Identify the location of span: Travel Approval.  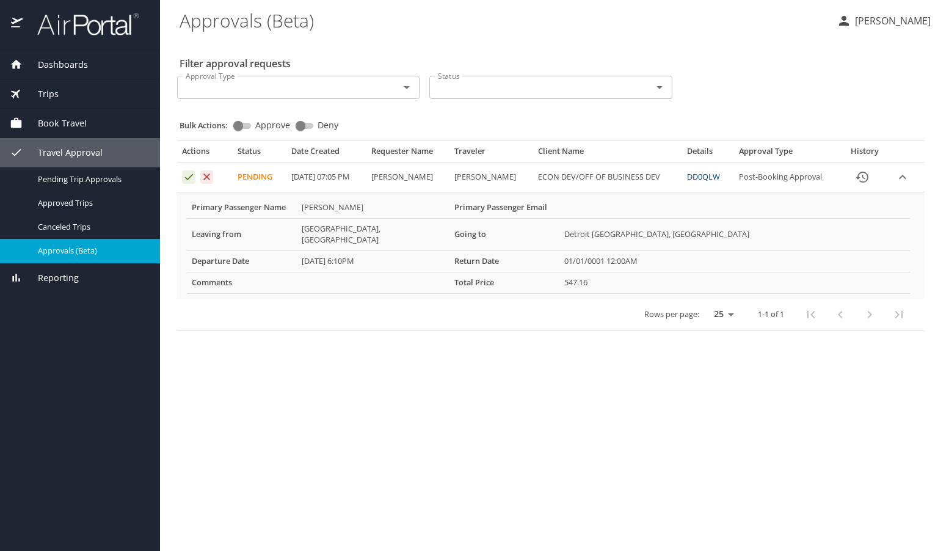
(62, 153).